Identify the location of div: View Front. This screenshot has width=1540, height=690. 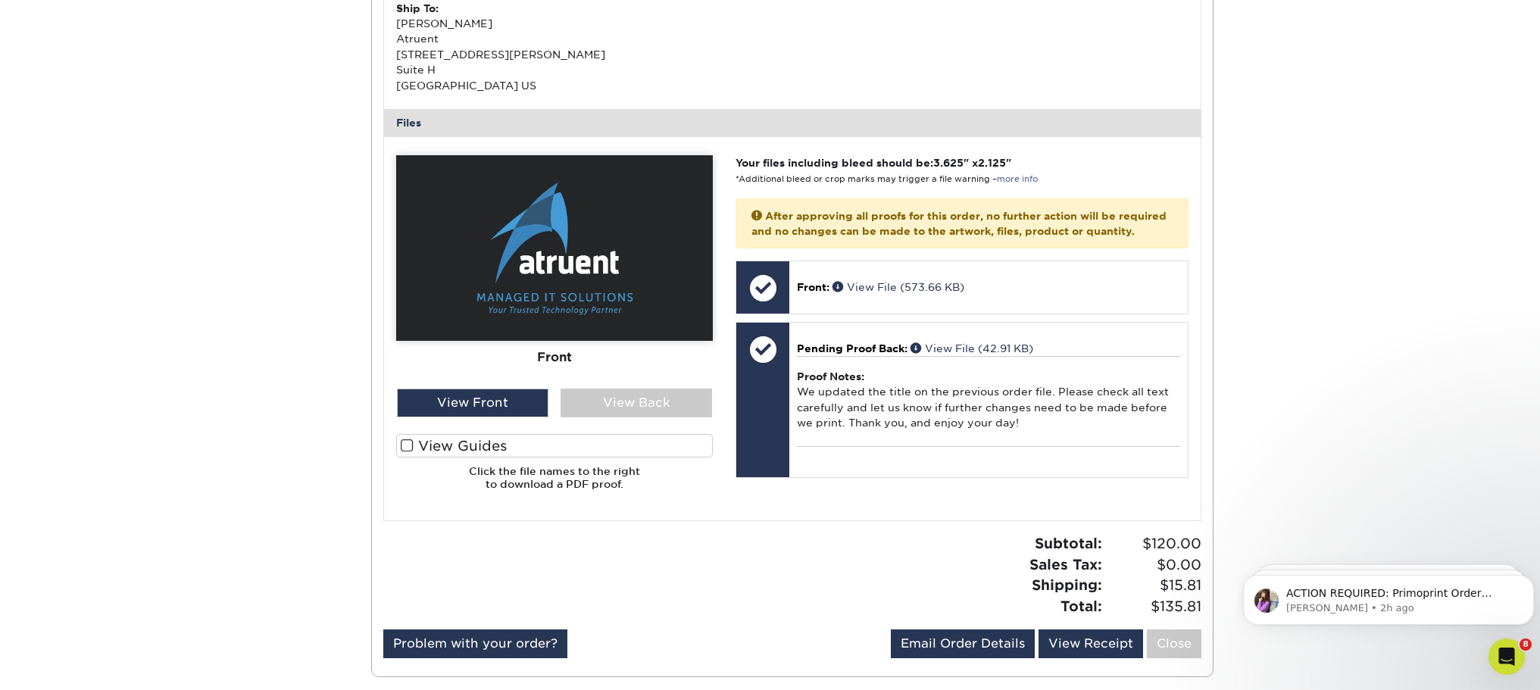
(473, 403).